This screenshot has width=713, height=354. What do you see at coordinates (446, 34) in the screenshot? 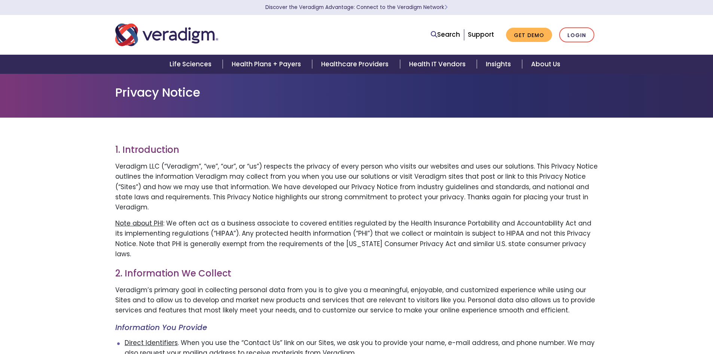
I see `a: Search` at bounding box center [446, 34].